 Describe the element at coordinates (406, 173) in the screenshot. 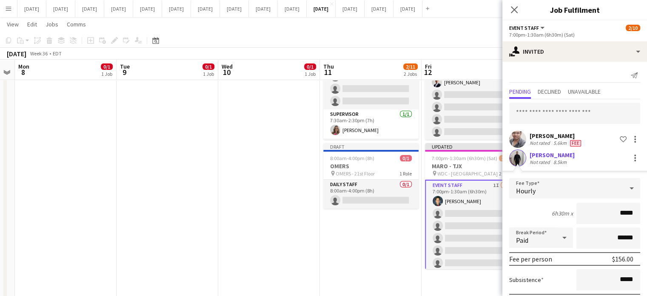

I see `span: 1 Role` at that location.